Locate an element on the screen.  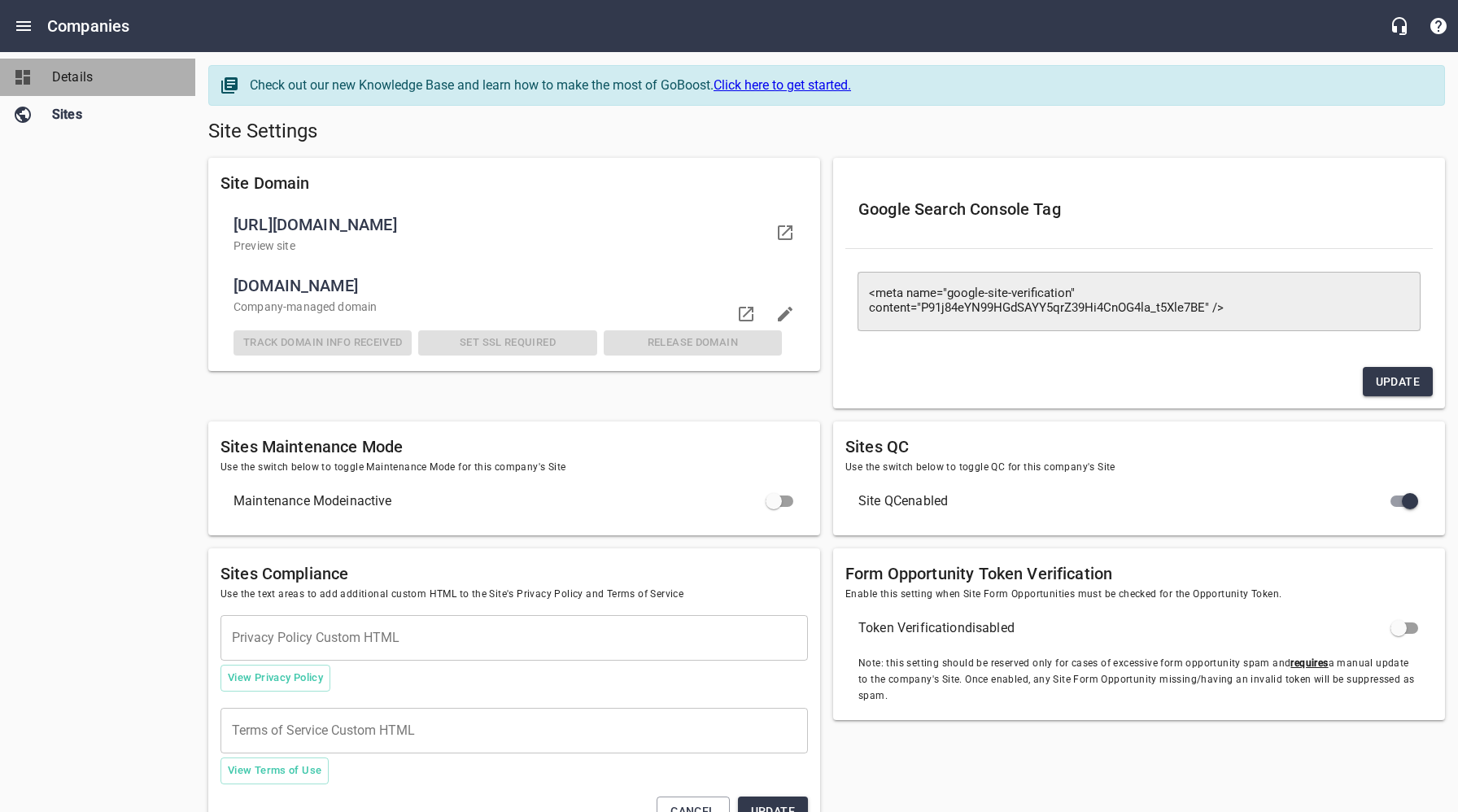
h6: Google Search Console Tag is located at coordinates (1139, 209).